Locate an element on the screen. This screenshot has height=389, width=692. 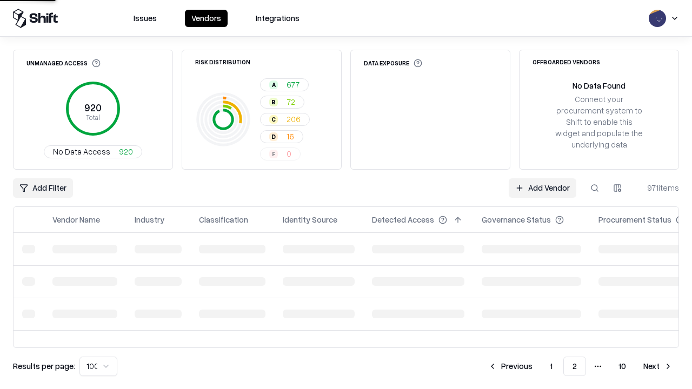
tspan: 920 is located at coordinates (93, 108).